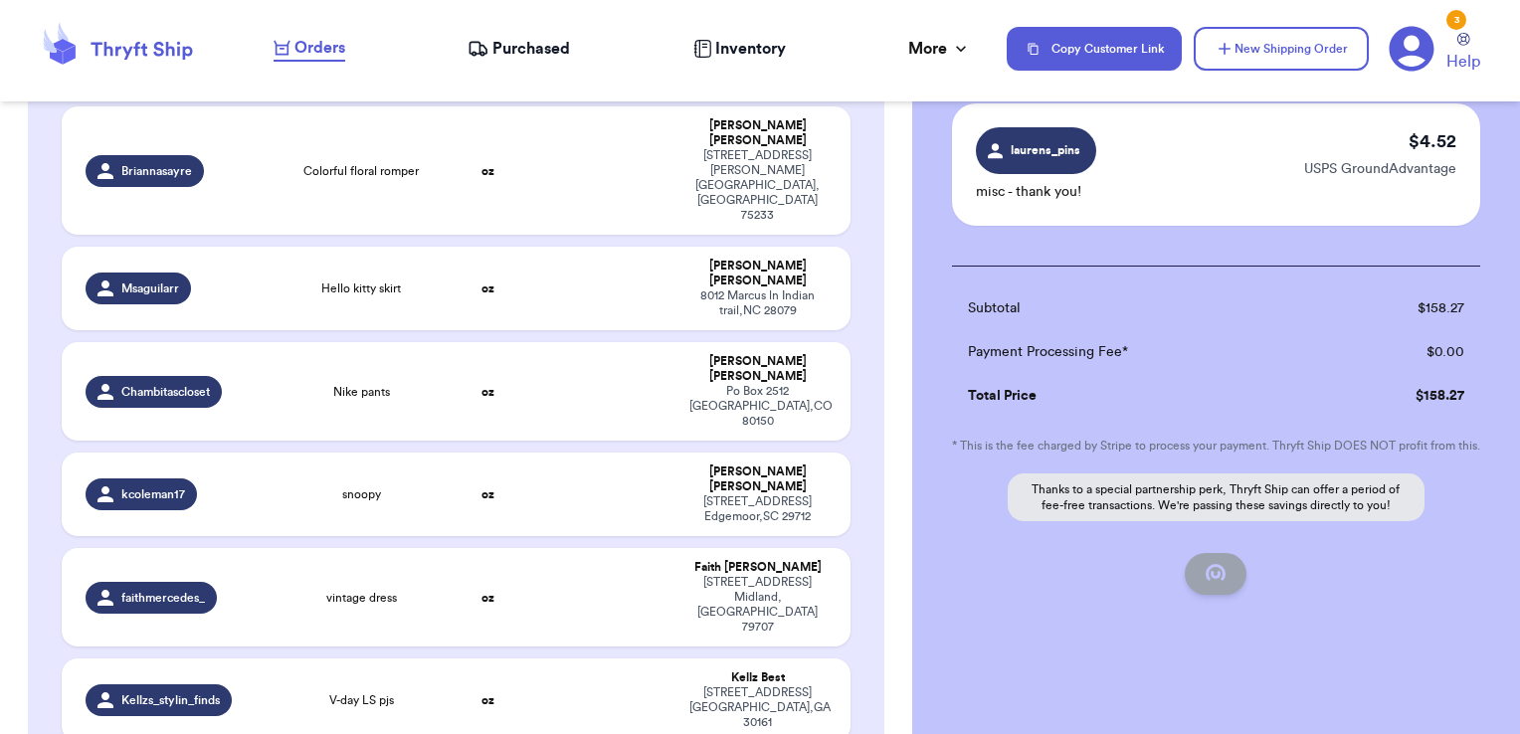  What do you see at coordinates (1281, 49) in the screenshot?
I see `button: New Shipping Order` at bounding box center [1281, 49].